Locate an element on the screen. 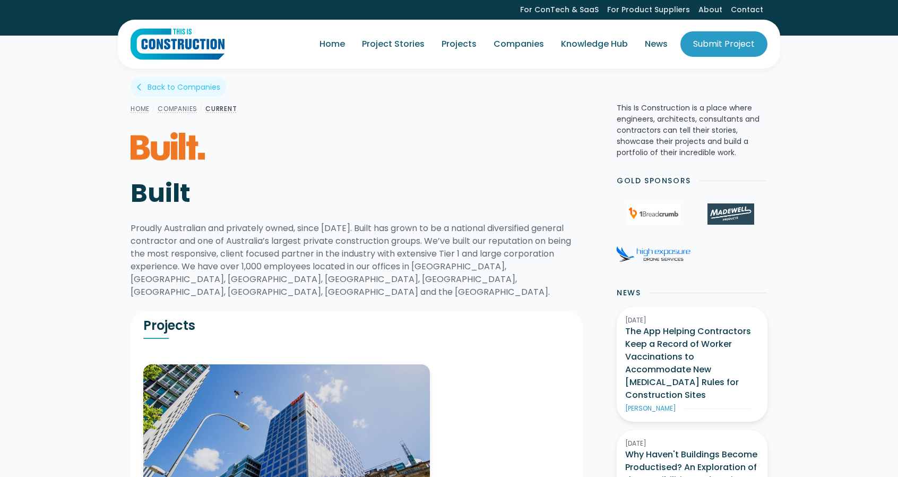 The height and width of the screenshot is (477, 898). h2: Gold Sponsors is located at coordinates (654, 181).